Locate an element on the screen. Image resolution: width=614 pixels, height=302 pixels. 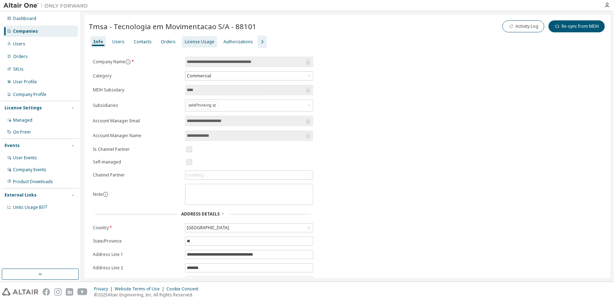
button: Activity Log is located at coordinates (523, 26).